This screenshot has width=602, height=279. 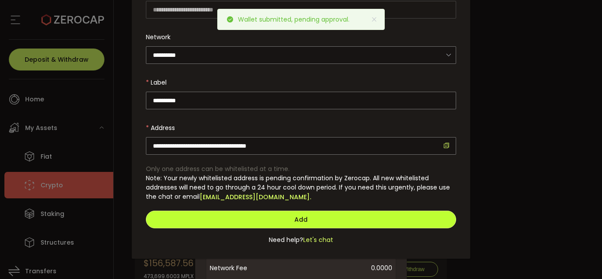 What do you see at coordinates (298, 187) in the screenshot?
I see `span: Note: Your newly whitelisted address is pending confirmation by Zerocap. All new whitelisted addr...` at bounding box center [298, 187].